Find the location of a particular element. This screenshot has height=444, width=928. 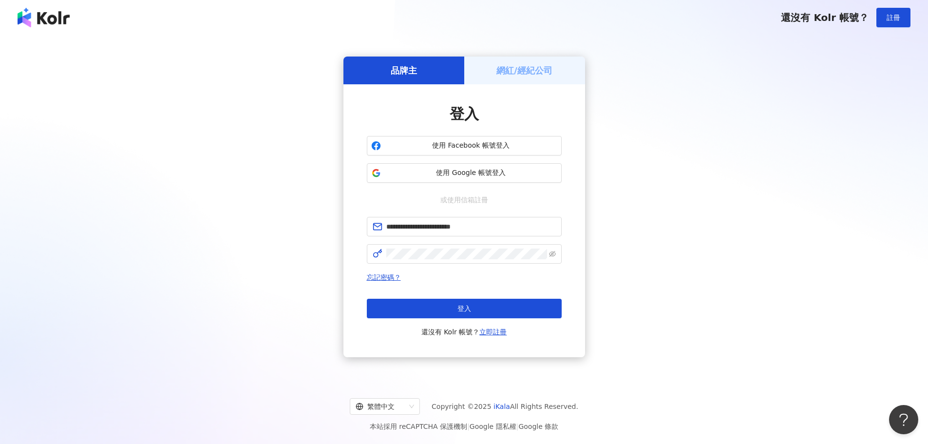

span: 本站採用 reCAPTCHA 保護機制 is located at coordinates (464, 426).